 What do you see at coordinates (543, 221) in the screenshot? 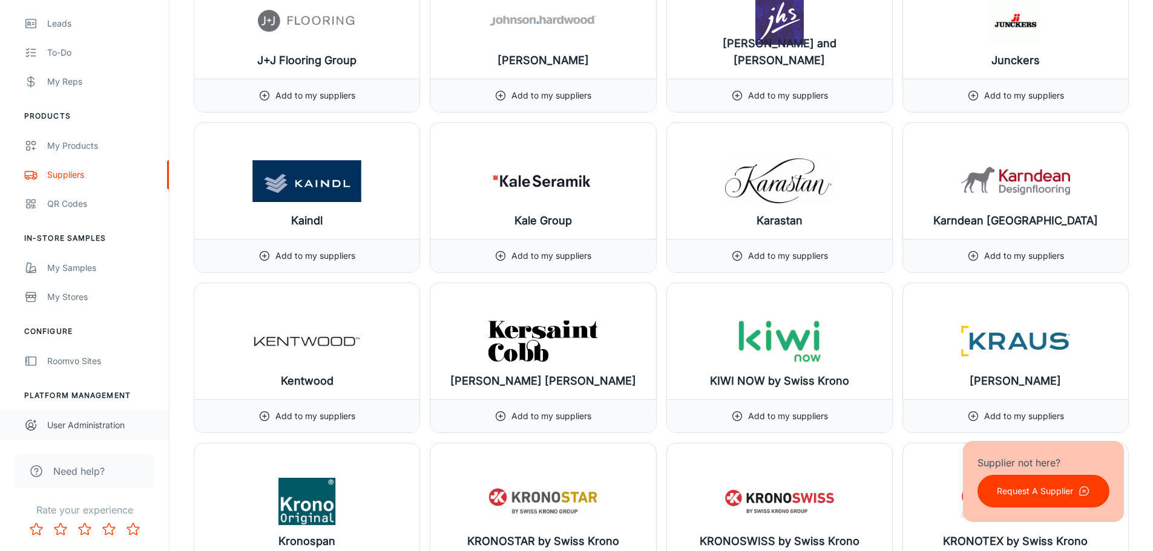
I see `h6: Kale Group` at bounding box center [543, 221].